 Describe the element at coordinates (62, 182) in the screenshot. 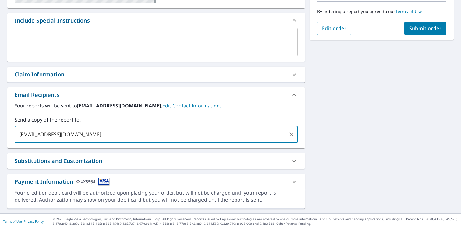

I see `div: Payment Information` at that location.